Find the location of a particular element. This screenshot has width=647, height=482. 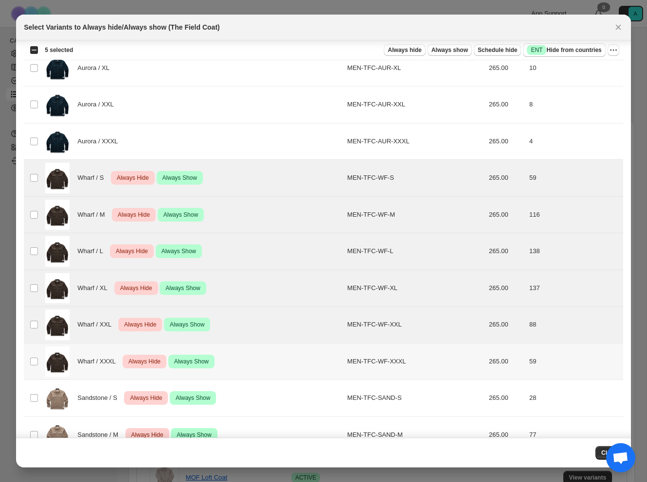

span: Wharf / L is located at coordinates (92, 251).